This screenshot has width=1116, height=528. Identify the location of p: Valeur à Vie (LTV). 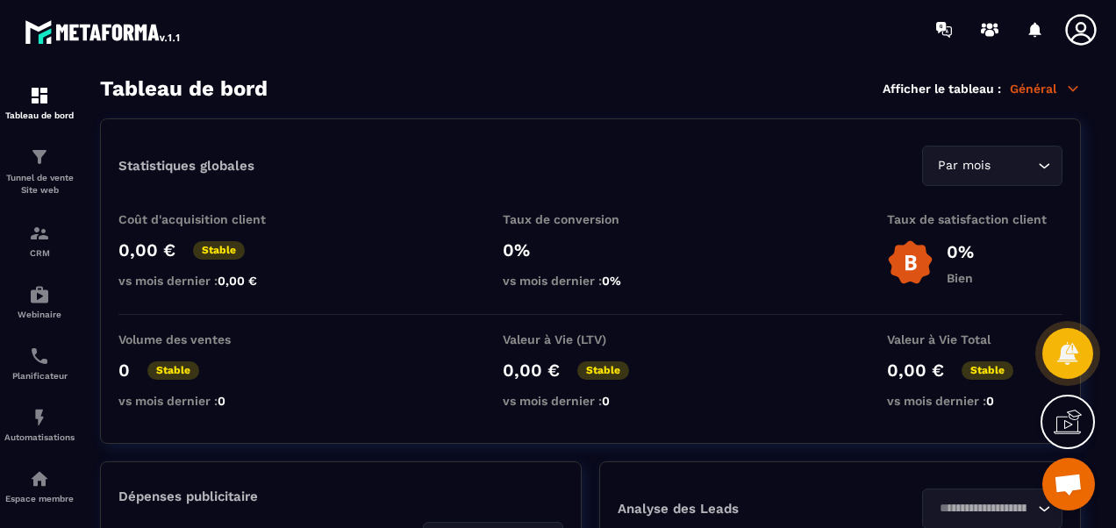
(590, 339).